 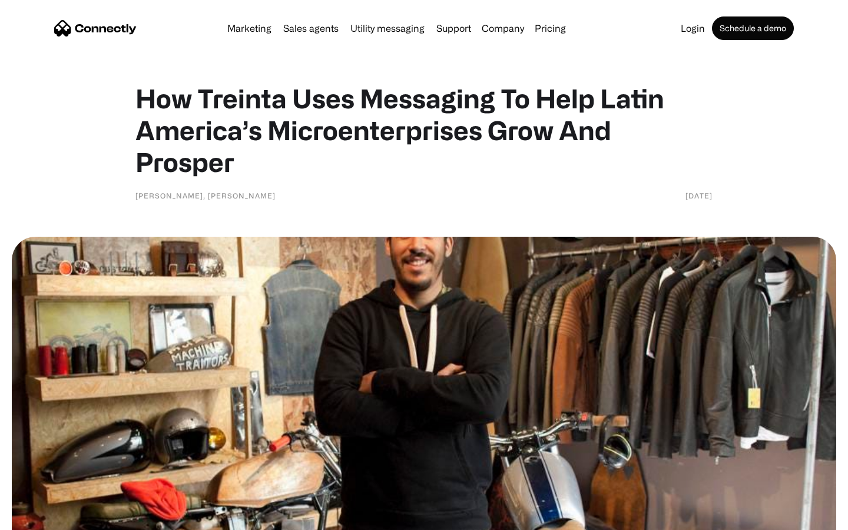 I want to click on a: Marketing, so click(x=249, y=28).